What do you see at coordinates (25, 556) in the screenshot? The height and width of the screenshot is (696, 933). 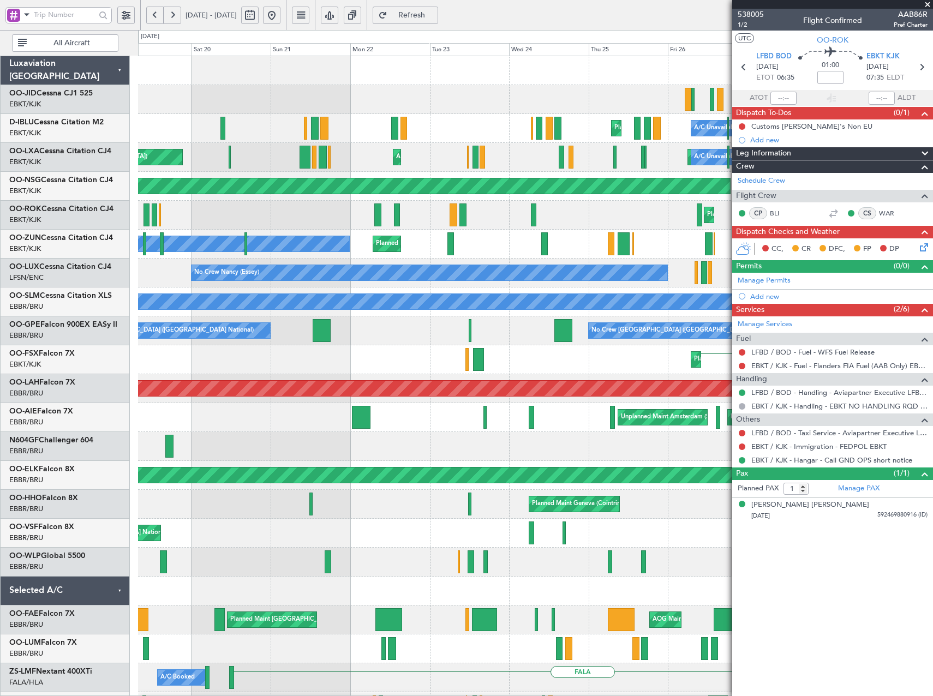 I see `span: OO-WLP` at bounding box center [25, 556].